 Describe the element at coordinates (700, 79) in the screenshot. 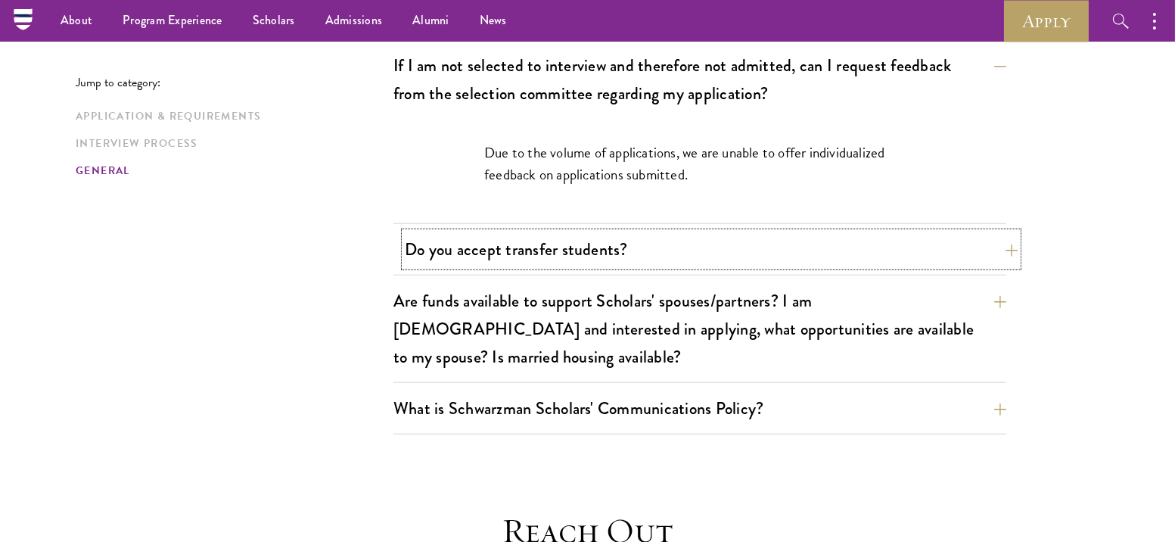

I see `button: If I am not selected to interview and therefore not admitted, can I request feedback from the sel...` at that location.